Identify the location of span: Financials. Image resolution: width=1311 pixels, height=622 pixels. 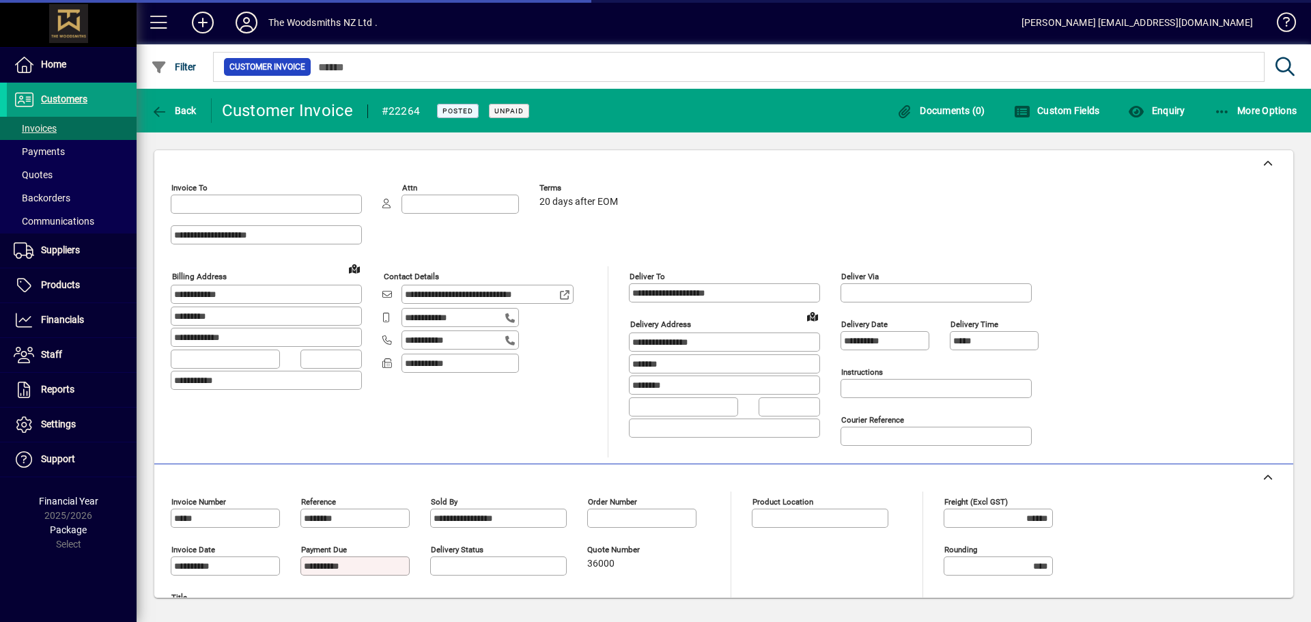
(62, 320).